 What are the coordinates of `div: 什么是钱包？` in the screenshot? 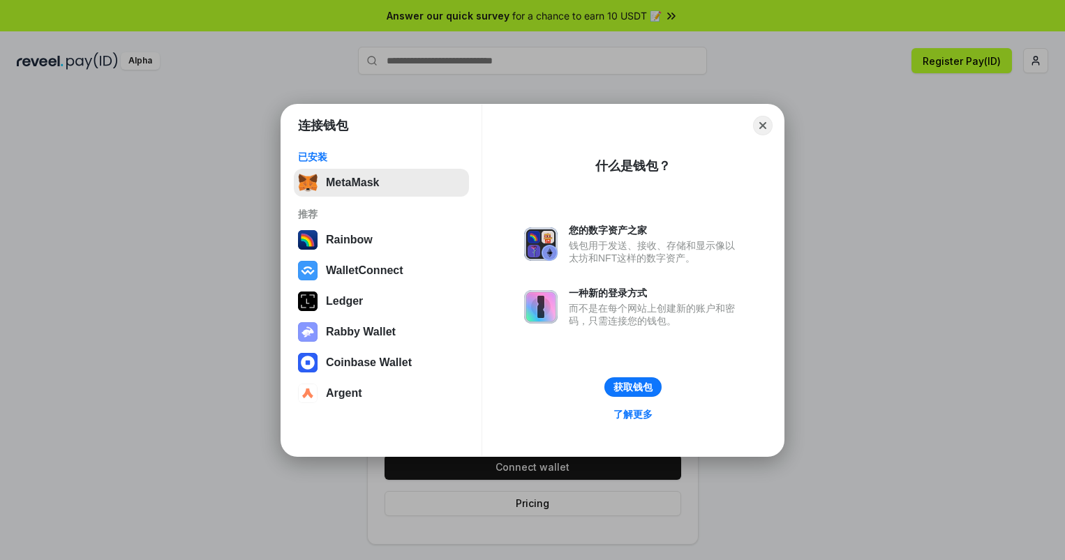 It's located at (633, 166).